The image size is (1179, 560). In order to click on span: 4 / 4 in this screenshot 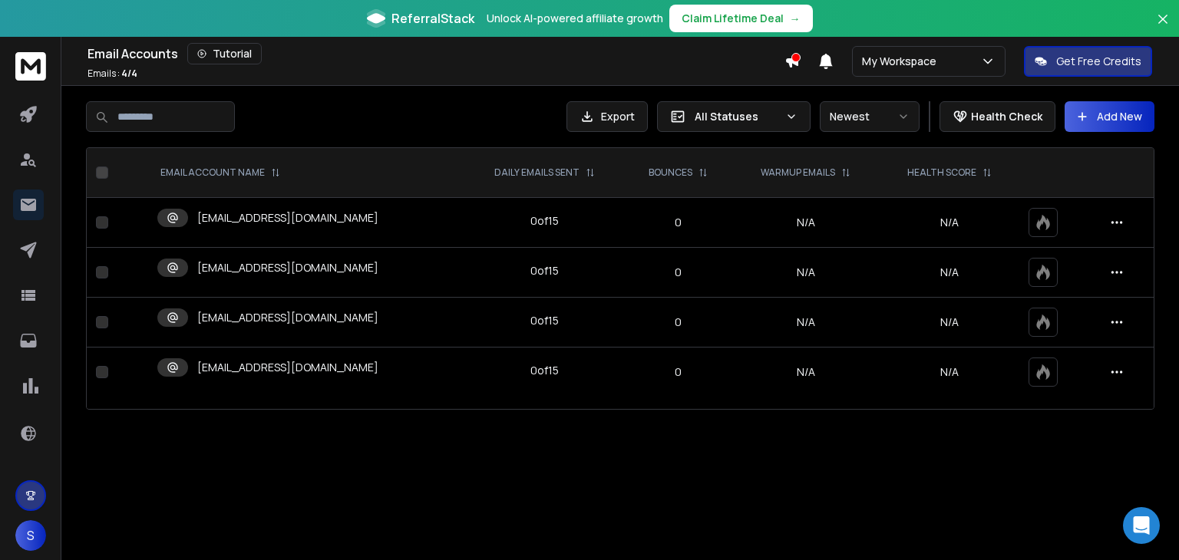, I will do `click(129, 73)`.